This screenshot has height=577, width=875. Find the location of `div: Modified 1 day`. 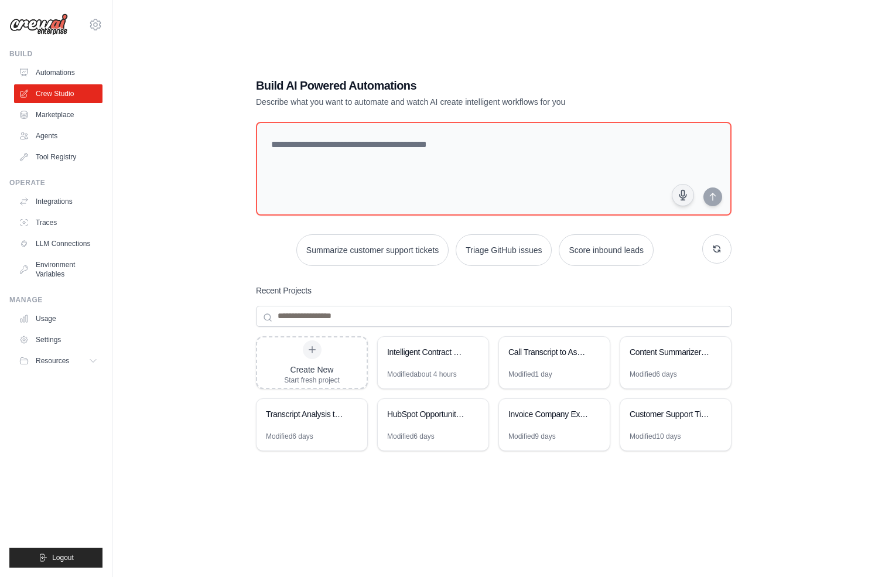

div: Modified 1 day is located at coordinates (530, 374).